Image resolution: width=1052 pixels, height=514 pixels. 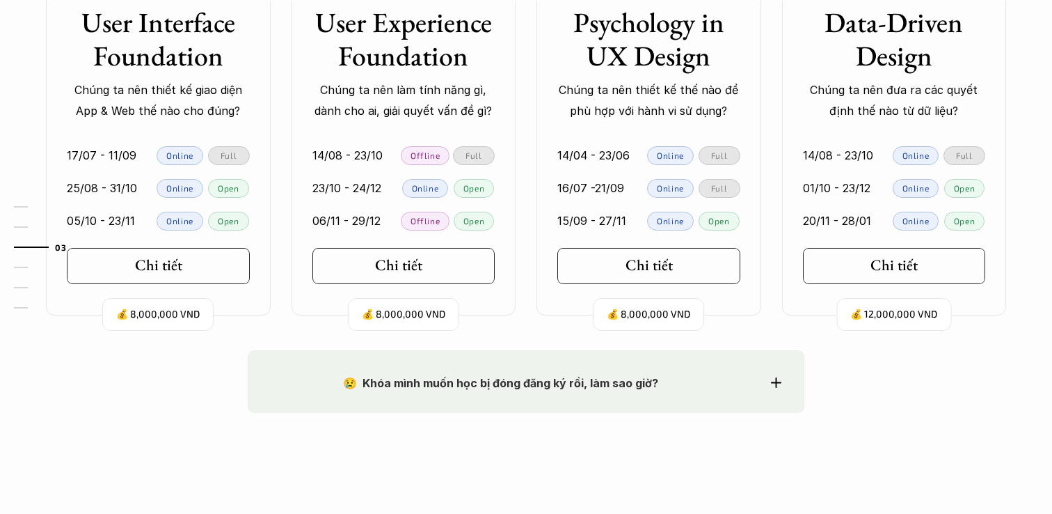 I want to click on a: 03, so click(x=47, y=247).